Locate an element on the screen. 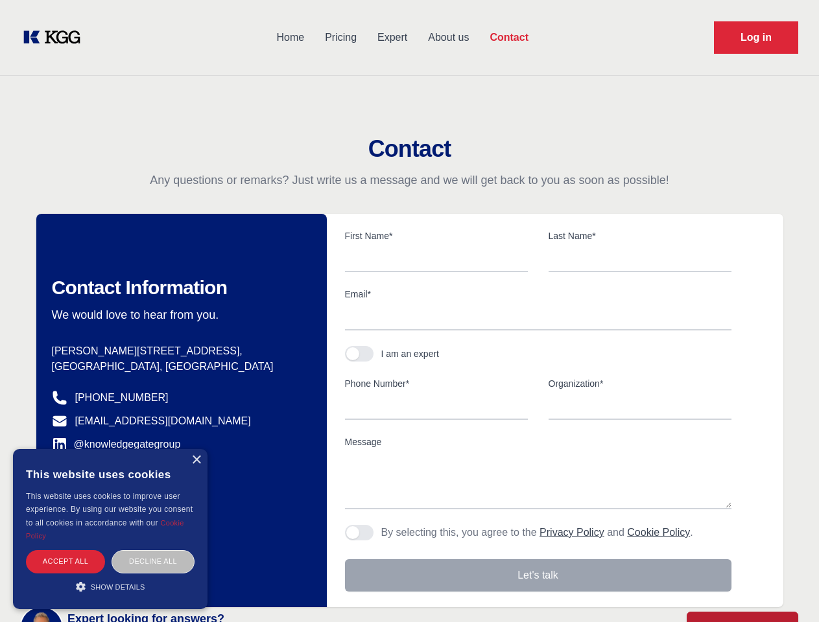 The height and width of the screenshot is (622, 819). p: We would love to hear from you. is located at coordinates (179, 315).